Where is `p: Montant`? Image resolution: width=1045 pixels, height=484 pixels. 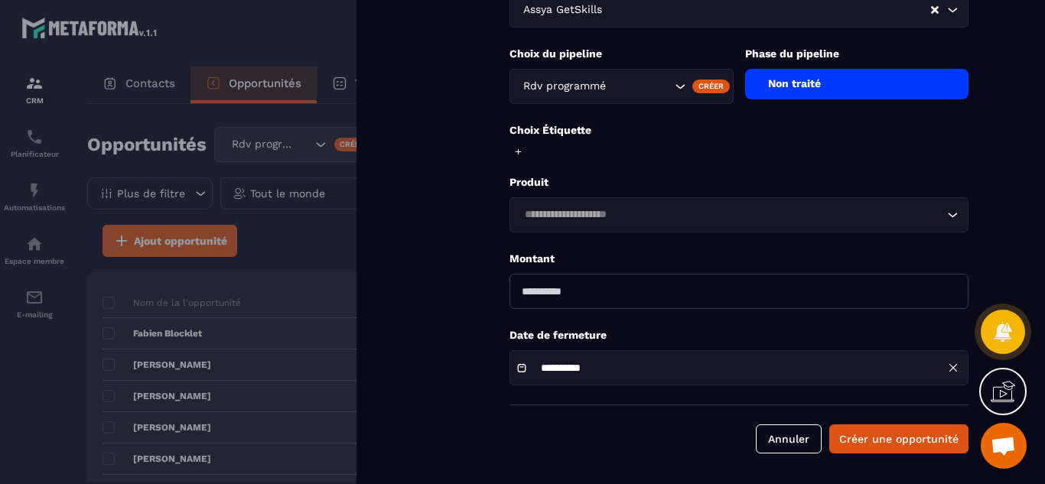 p: Montant is located at coordinates (739, 259).